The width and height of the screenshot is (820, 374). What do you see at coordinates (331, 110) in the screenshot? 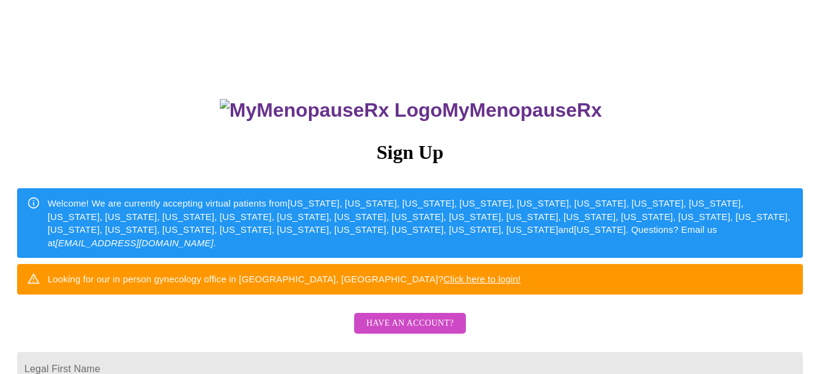
I see `img: MyMenopauseRx Logo` at bounding box center [331, 110].